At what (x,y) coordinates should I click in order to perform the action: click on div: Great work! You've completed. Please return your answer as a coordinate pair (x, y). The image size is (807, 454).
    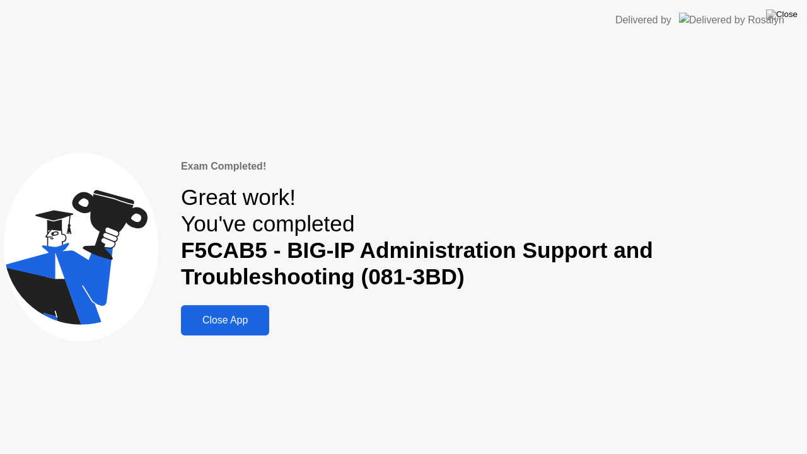
    Looking at the image, I should click on (492, 237).